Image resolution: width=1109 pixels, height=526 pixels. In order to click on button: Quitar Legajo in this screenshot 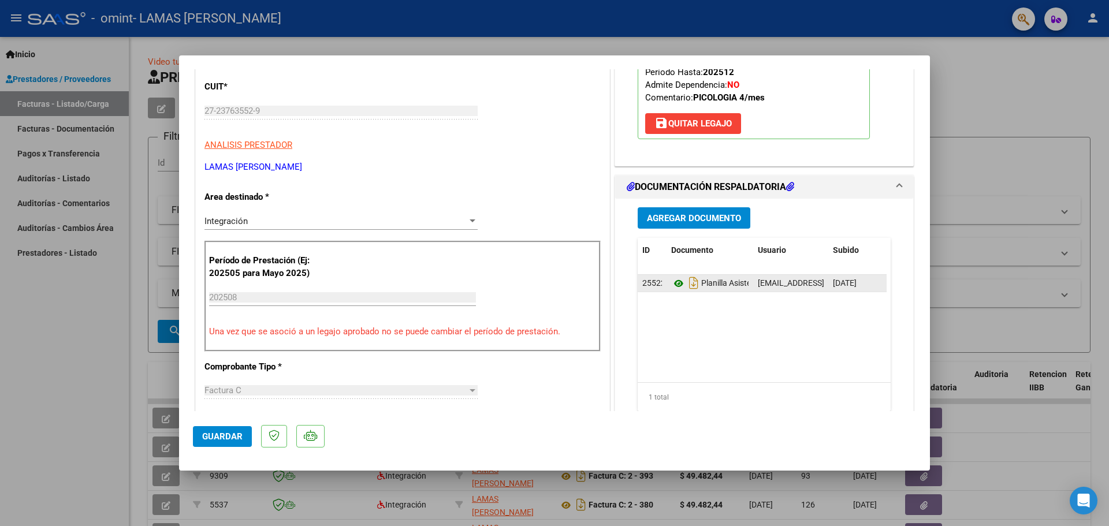, I will do `click(693, 124)`.